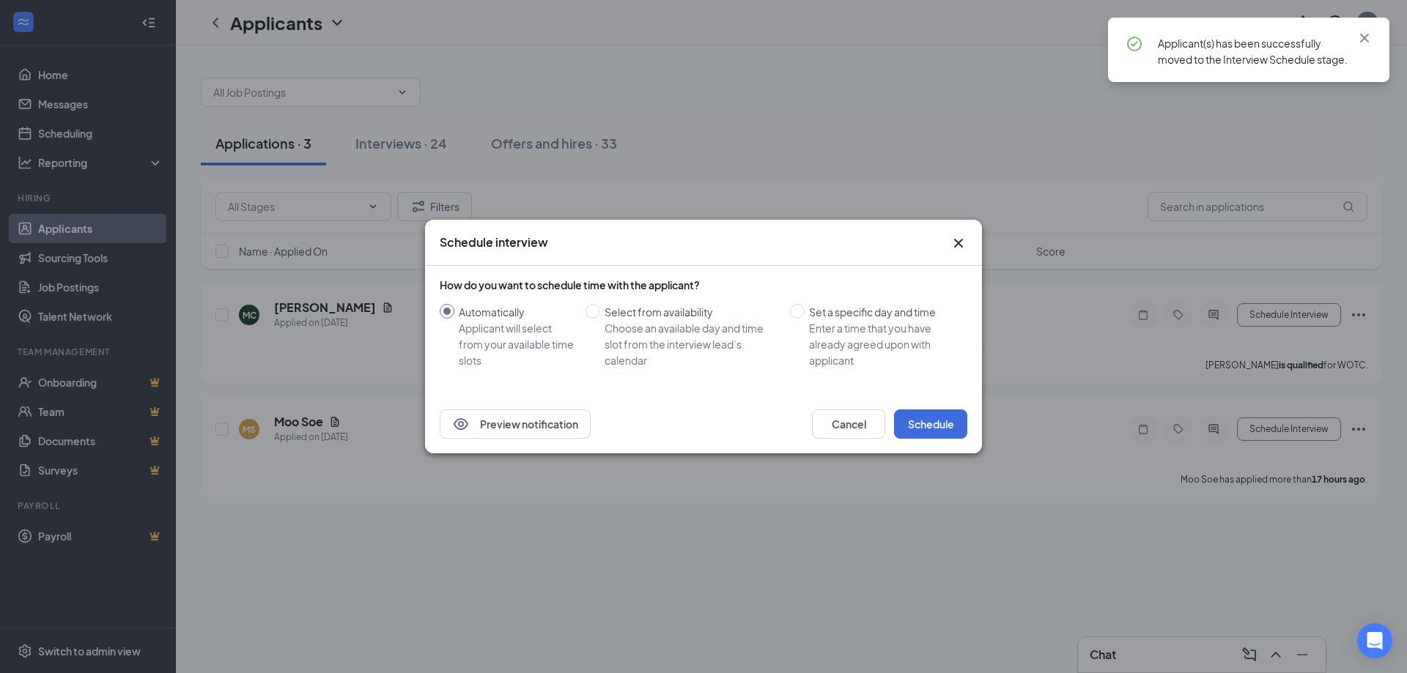  Describe the element at coordinates (848, 424) in the screenshot. I see `button: Cancel` at that location.